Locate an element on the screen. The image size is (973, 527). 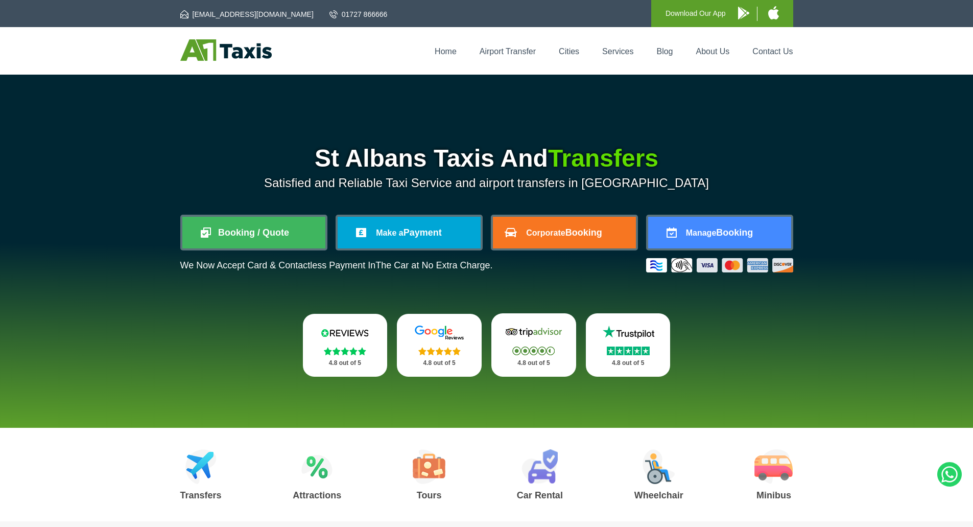
img: A1 Taxis St Albans LTD is located at coordinates (226, 50).